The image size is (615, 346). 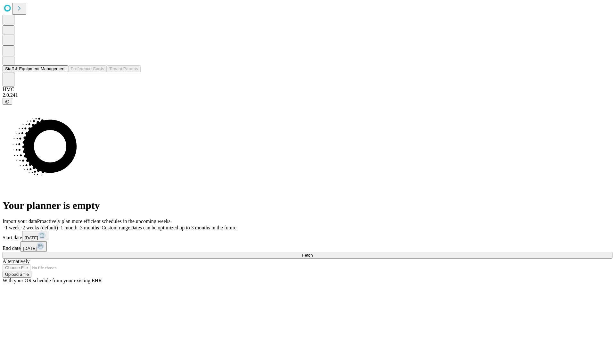 What do you see at coordinates (307, 236) in the screenshot?
I see `div: Start date` at bounding box center [307, 236].